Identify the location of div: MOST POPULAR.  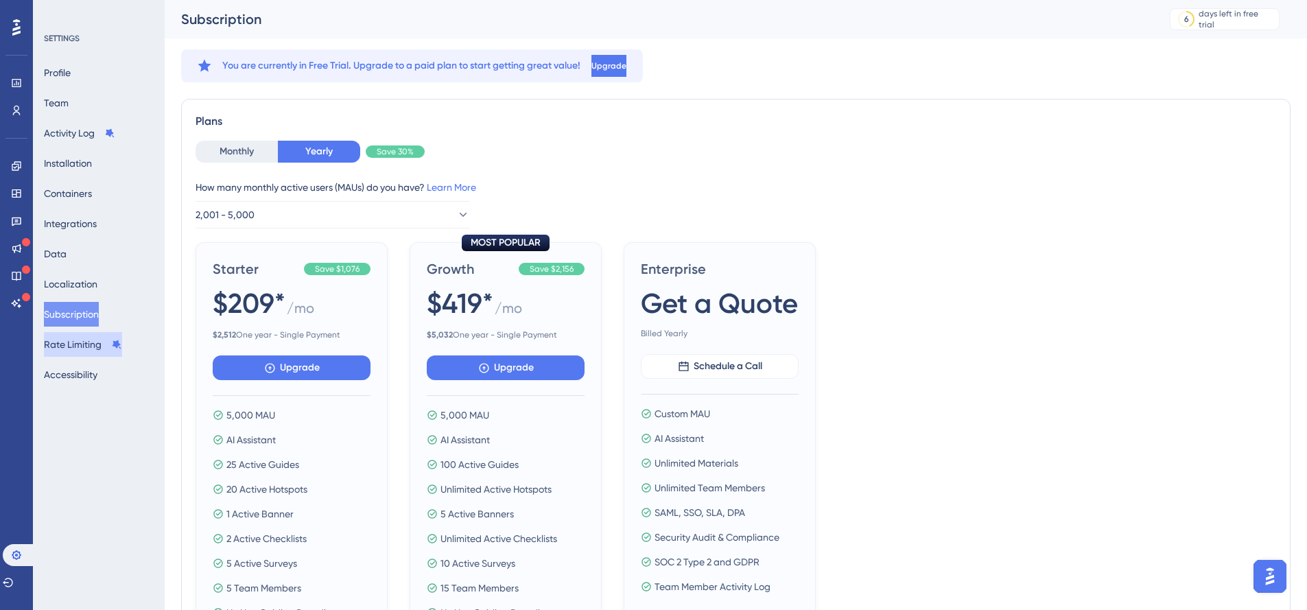
(506, 243).